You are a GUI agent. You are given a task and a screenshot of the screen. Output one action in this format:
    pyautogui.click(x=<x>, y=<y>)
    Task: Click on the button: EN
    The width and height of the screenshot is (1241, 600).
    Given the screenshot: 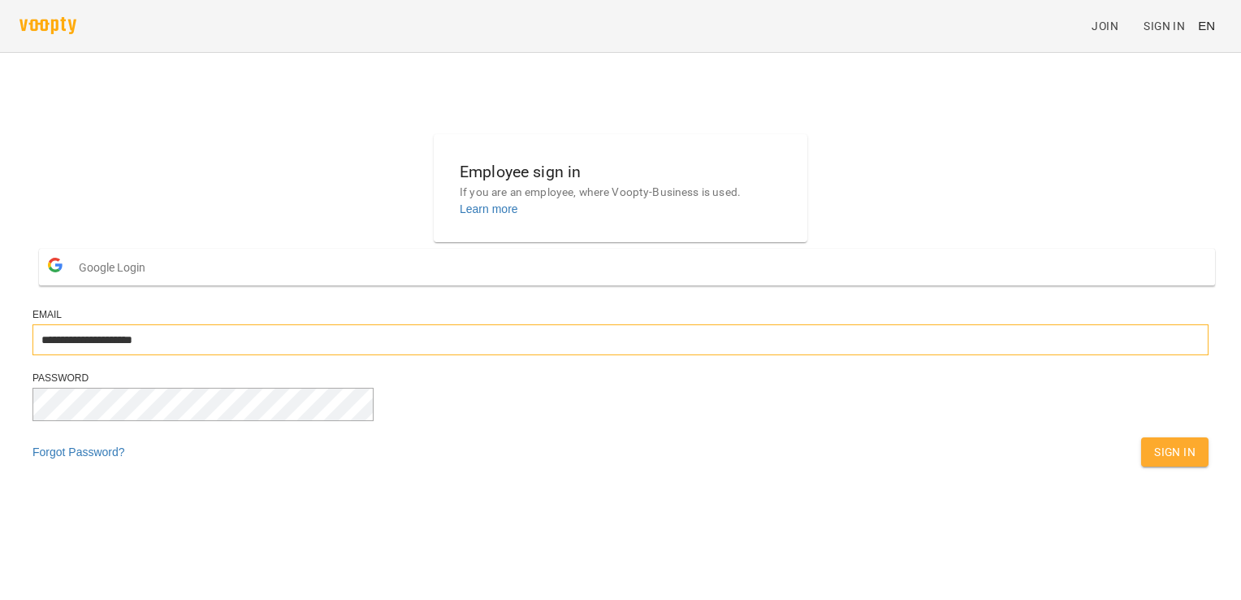 What is the action you would take?
    pyautogui.click(x=1206, y=25)
    